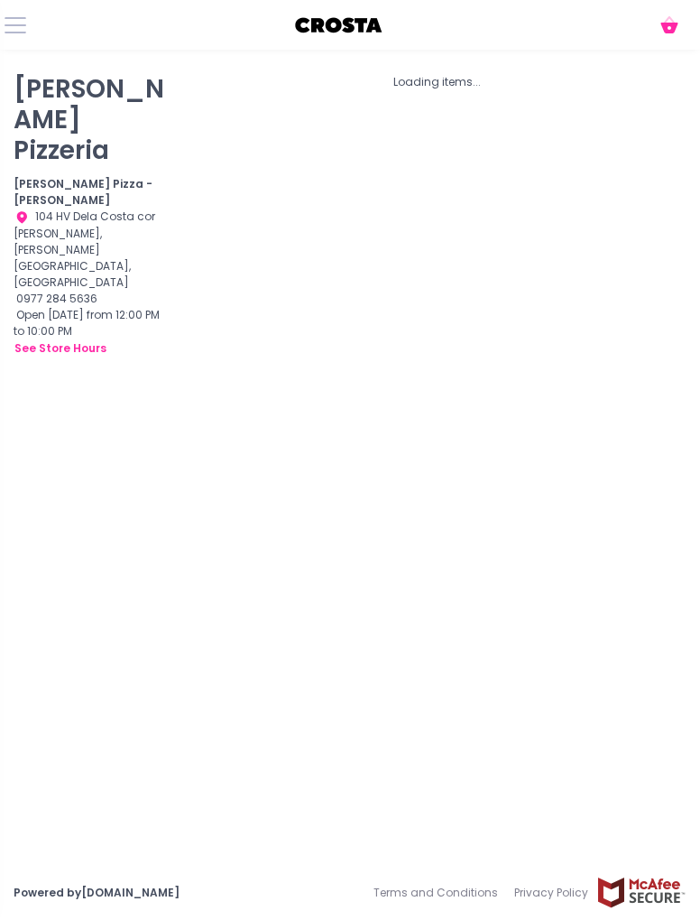 This screenshot has height=920, width=700. What do you see at coordinates (551, 893) in the screenshot?
I see `a: Privacy Policy` at bounding box center [551, 893].